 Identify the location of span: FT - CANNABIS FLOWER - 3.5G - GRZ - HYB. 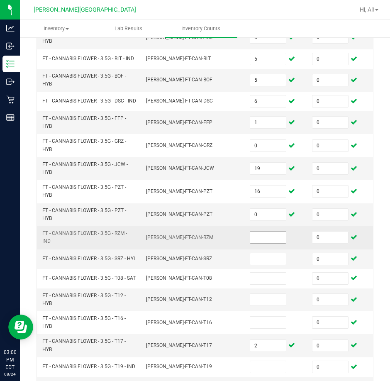
(84, 145).